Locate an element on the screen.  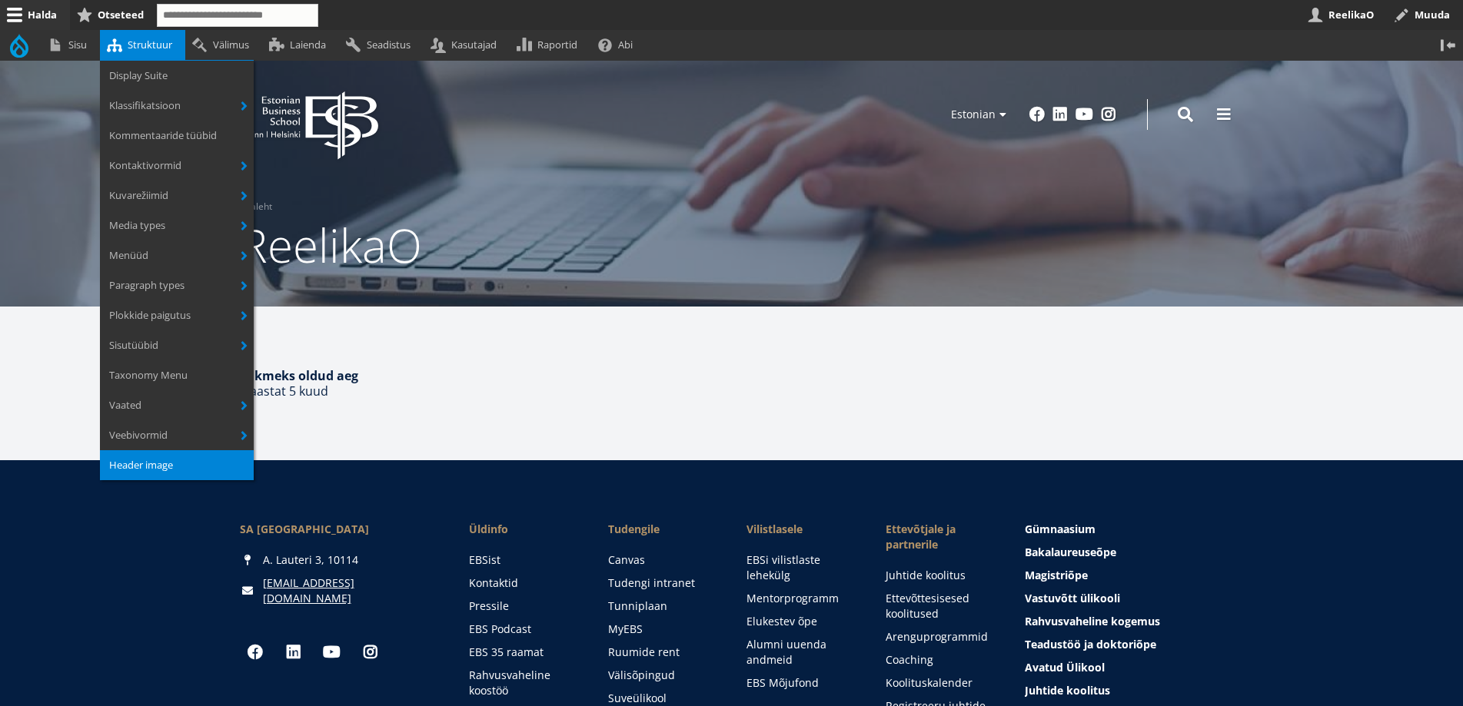
a: Magistriõpe is located at coordinates (1124, 576).